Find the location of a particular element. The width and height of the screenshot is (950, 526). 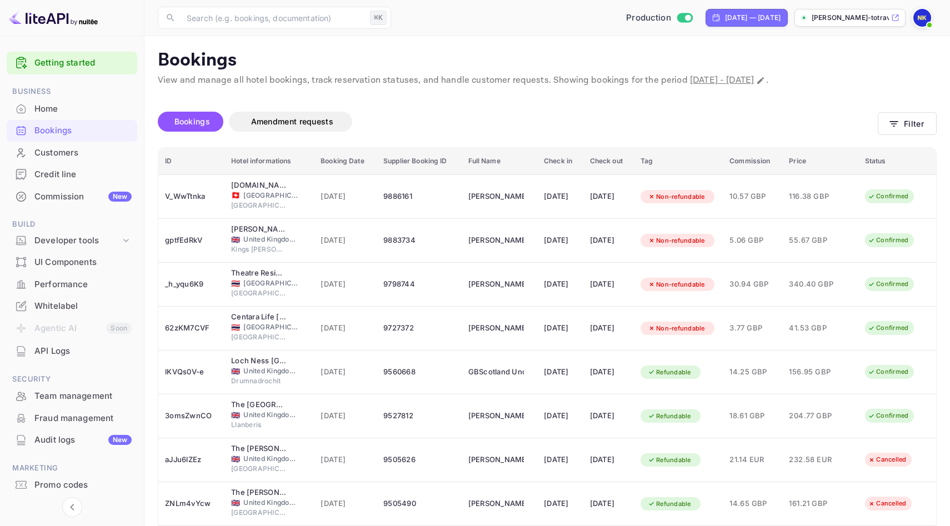

a: Credit line is located at coordinates (72, 174).